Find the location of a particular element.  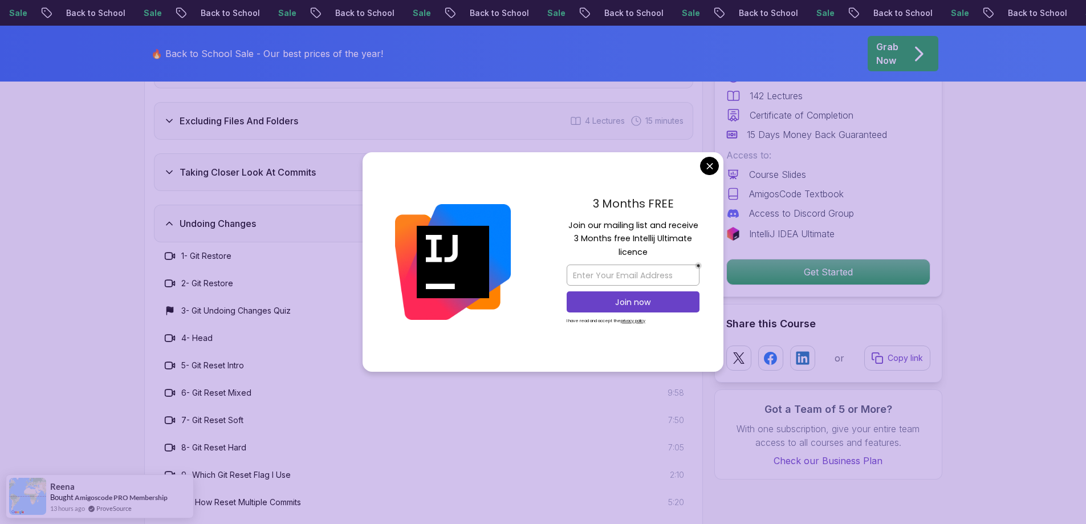

img: jetbrains logo is located at coordinates (733, 234).